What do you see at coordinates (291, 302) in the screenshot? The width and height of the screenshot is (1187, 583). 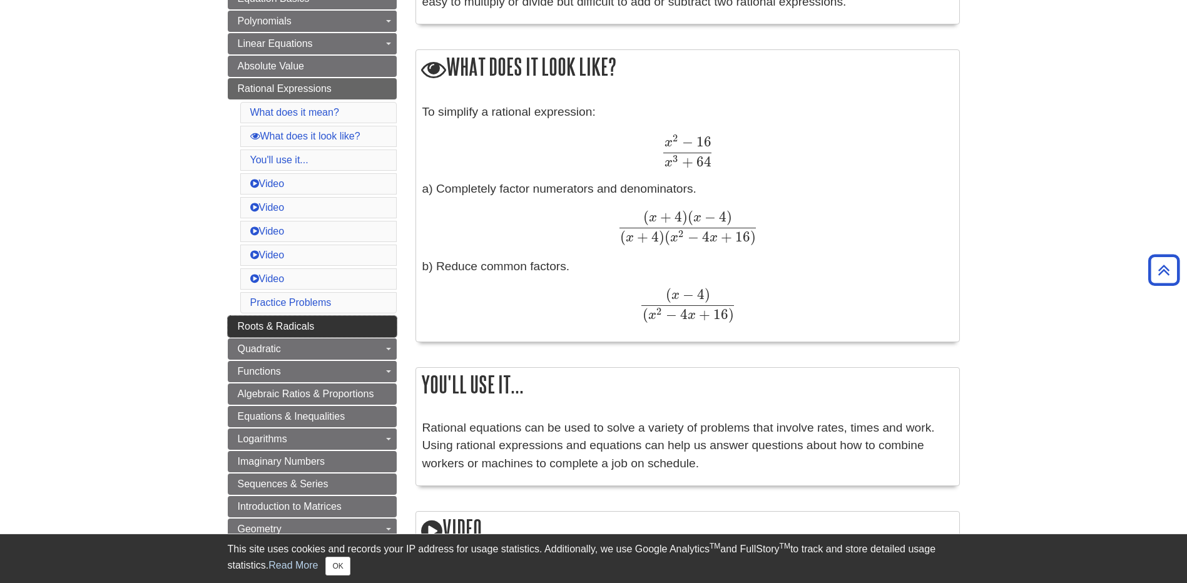 I see `a: Practice Problems` at bounding box center [291, 302].